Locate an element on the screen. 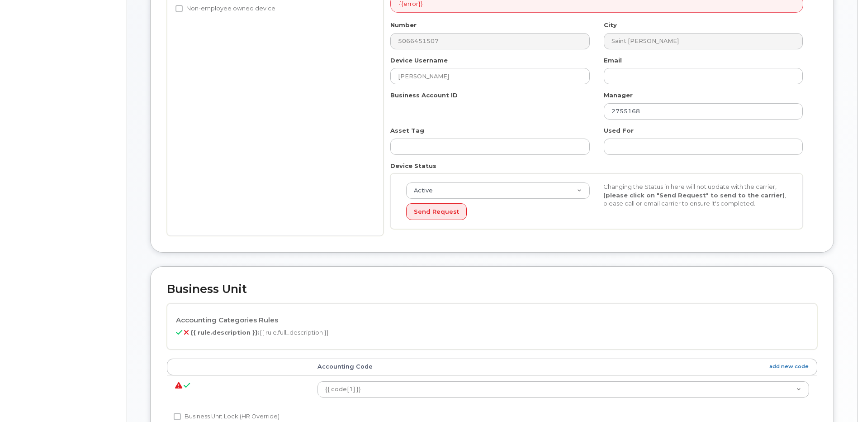 This screenshot has height=422, width=862. label: Number is located at coordinates (403, 25).